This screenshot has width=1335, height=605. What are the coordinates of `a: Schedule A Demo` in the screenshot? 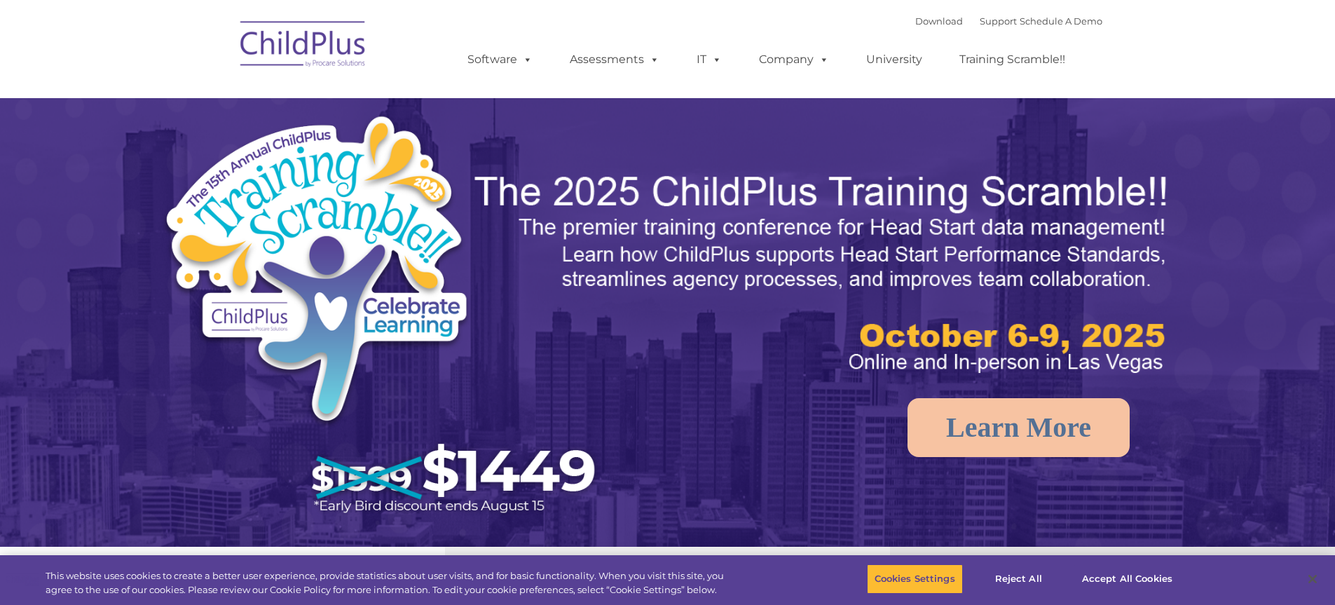 It's located at (1061, 21).